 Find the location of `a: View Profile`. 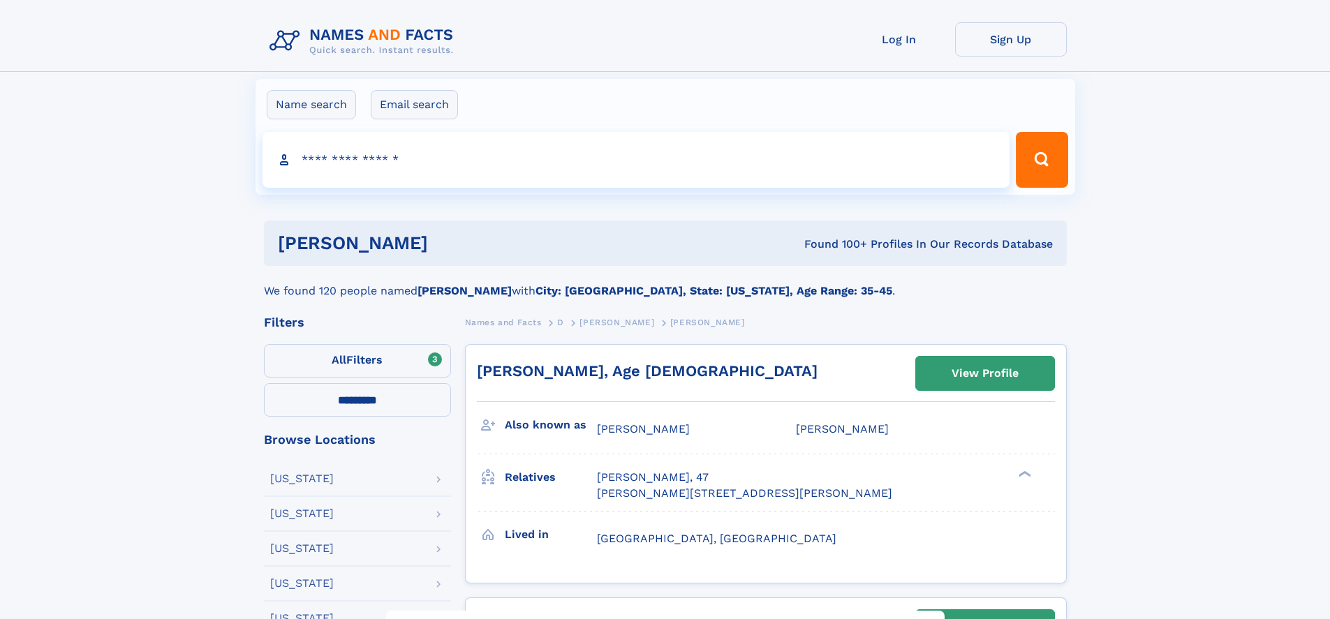

a: View Profile is located at coordinates (985, 373).